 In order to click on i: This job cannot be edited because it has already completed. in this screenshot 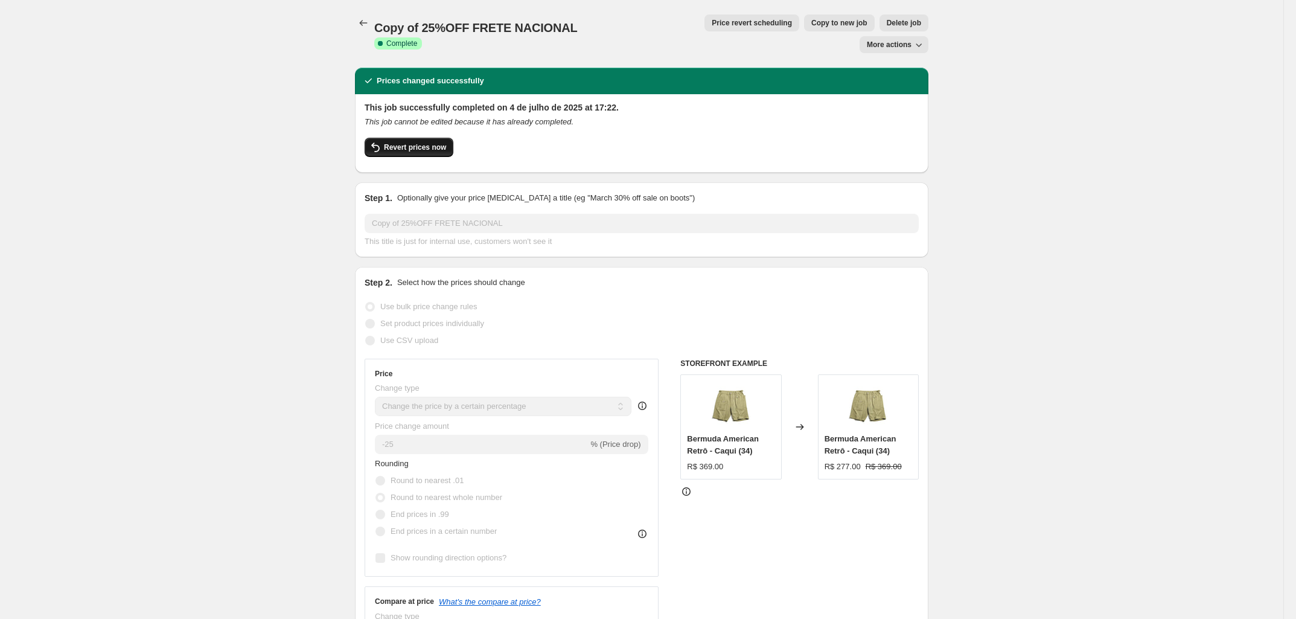, I will do `click(469, 121)`.